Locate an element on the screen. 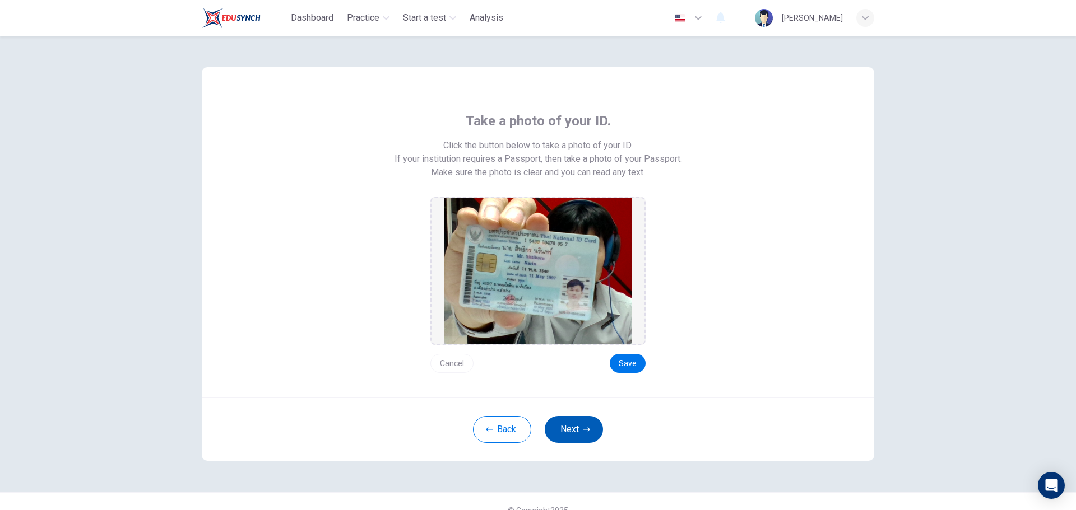 The height and width of the screenshot is (510, 1076). img: Train Test logo is located at coordinates (231, 18).